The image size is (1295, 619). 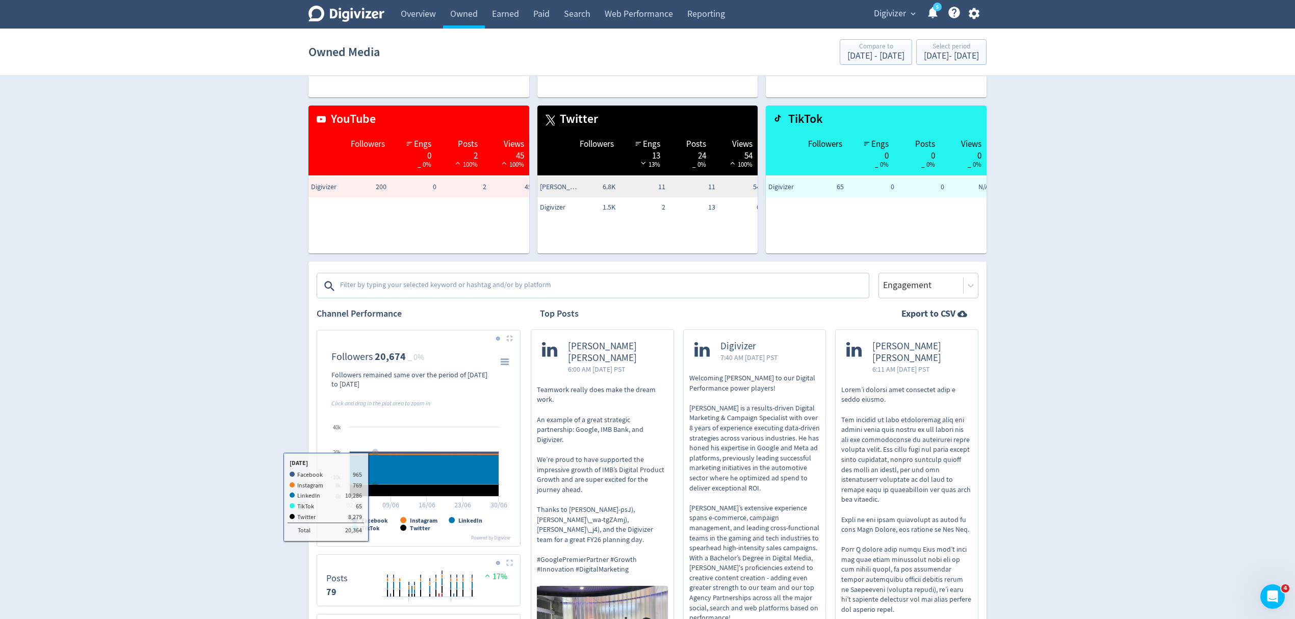 I want to click on strong: Export to CSV, so click(x=928, y=314).